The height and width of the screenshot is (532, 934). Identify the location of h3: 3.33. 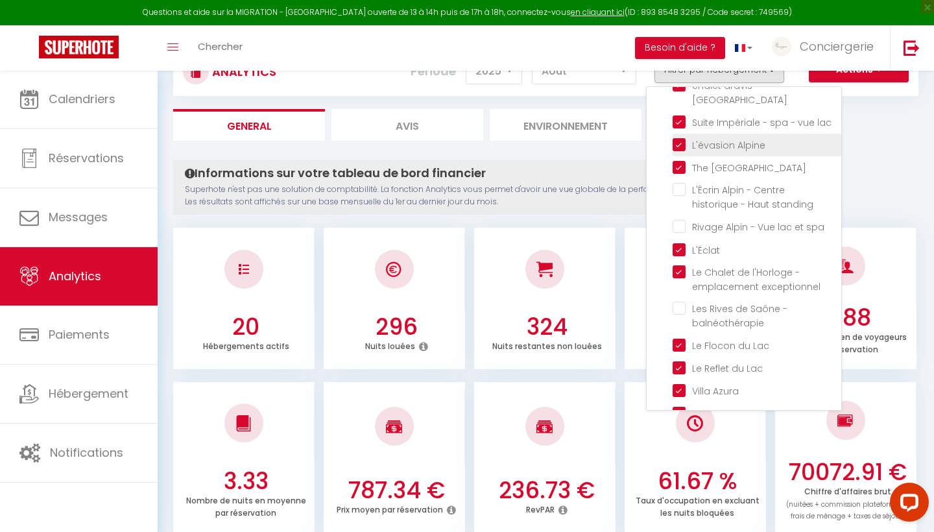
(246, 481).